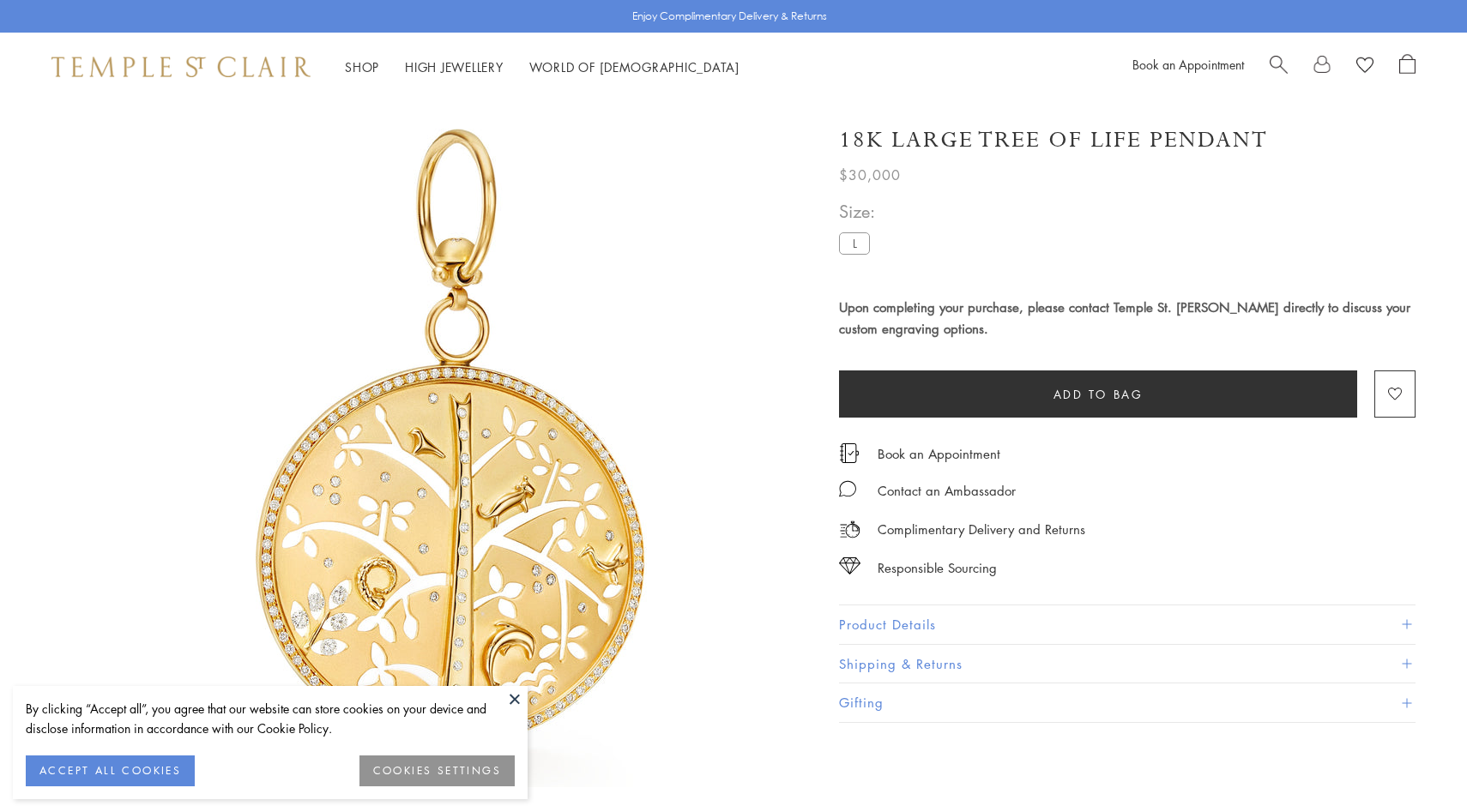 Image resolution: width=1467 pixels, height=812 pixels. Describe the element at coordinates (1098, 394) in the screenshot. I see `button: Add to bag` at that location.